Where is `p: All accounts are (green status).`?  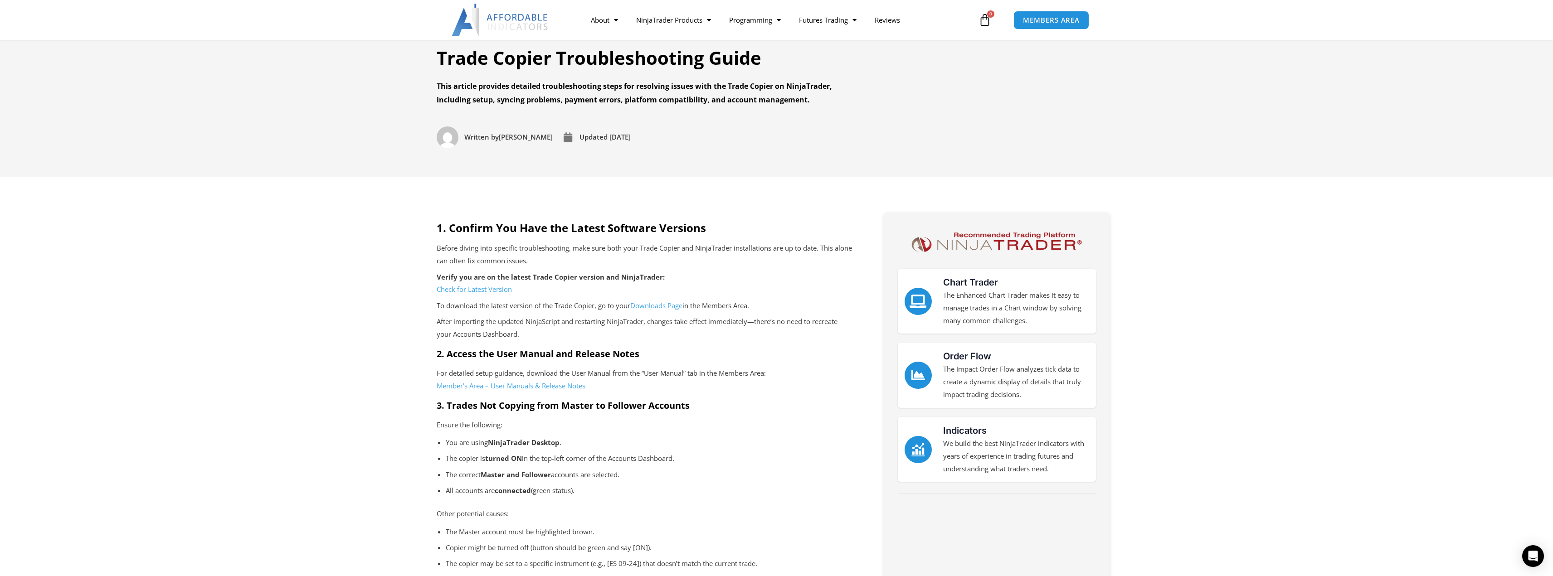 p: All accounts are (green status). is located at coordinates (644, 491).